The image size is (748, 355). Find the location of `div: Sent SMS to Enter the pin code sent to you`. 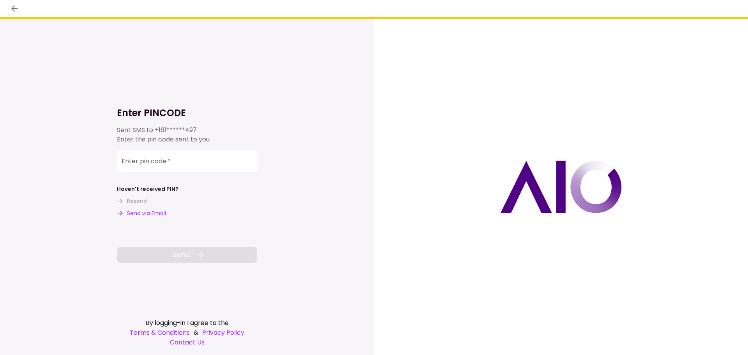

div: Sent SMS to Enter the pin code sent to you is located at coordinates (187, 135).